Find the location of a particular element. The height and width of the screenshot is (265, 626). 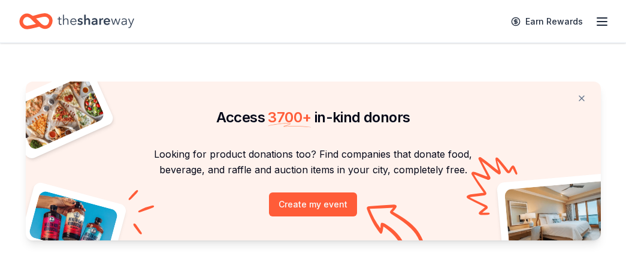

img: Curvy arrow is located at coordinates (397, 226).